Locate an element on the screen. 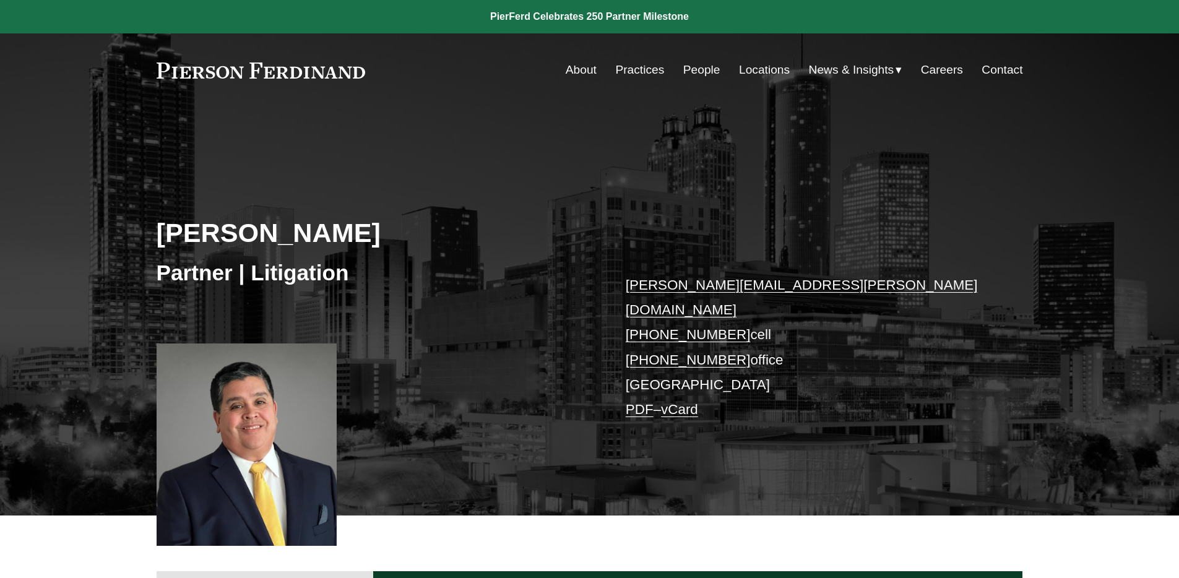 The height and width of the screenshot is (578, 1179). a: Contact is located at coordinates (1002, 70).